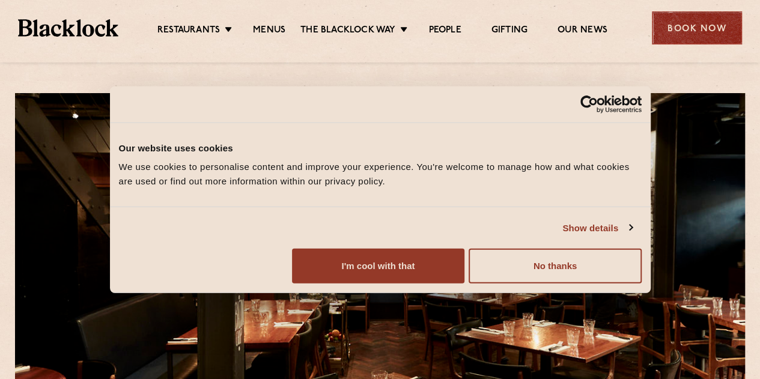  What do you see at coordinates (378, 266) in the screenshot?
I see `button: I'm cool with that` at bounding box center [378, 266].